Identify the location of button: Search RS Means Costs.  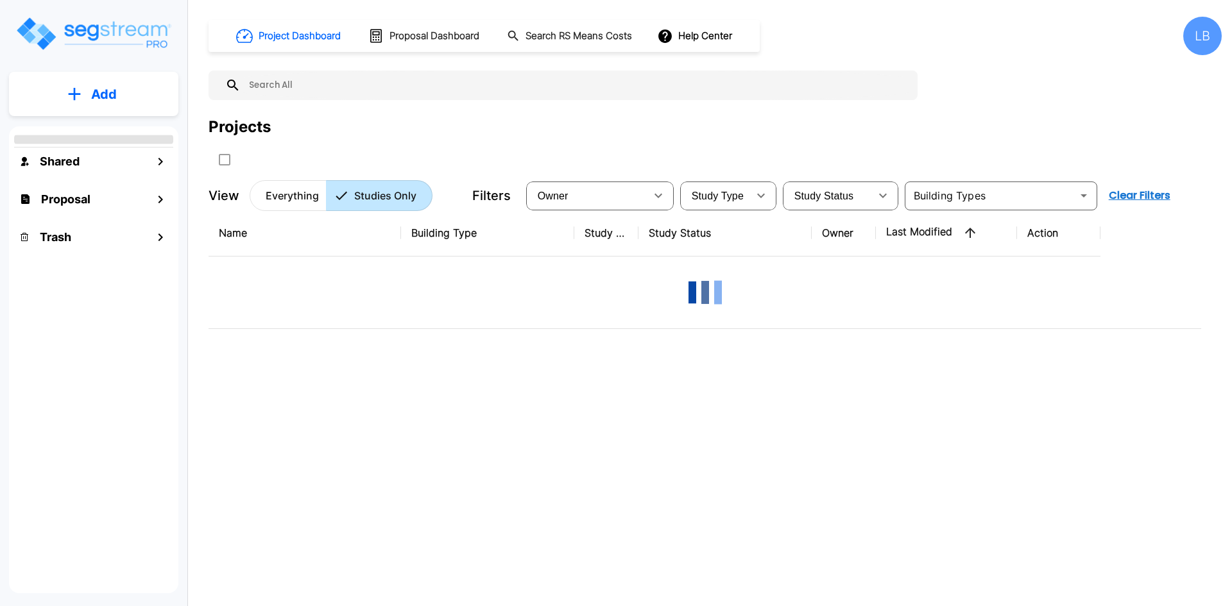
(570, 36).